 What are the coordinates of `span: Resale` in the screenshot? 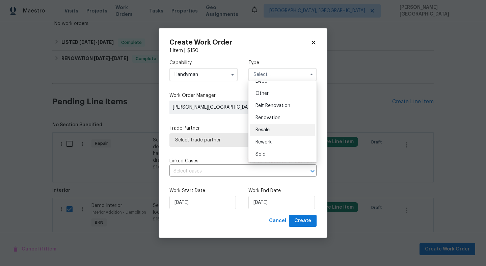 It's located at (262, 130).